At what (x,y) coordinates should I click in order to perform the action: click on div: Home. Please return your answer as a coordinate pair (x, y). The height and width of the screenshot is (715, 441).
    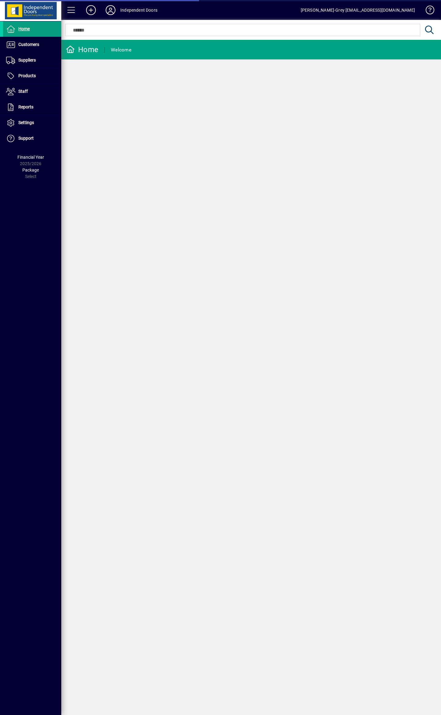
    Looking at the image, I should click on (82, 50).